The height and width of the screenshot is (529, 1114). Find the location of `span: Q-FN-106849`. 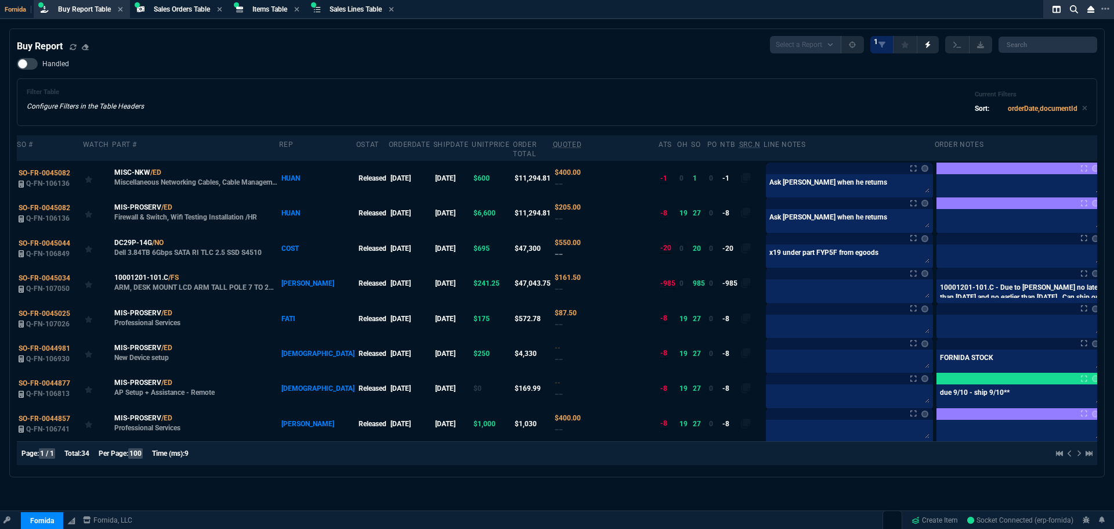

span: Q-FN-106849 is located at coordinates (48, 254).